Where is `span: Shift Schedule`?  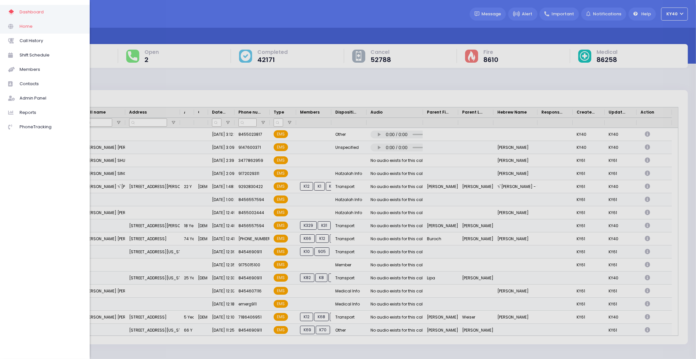 span: Shift Schedule is located at coordinates (51, 55).